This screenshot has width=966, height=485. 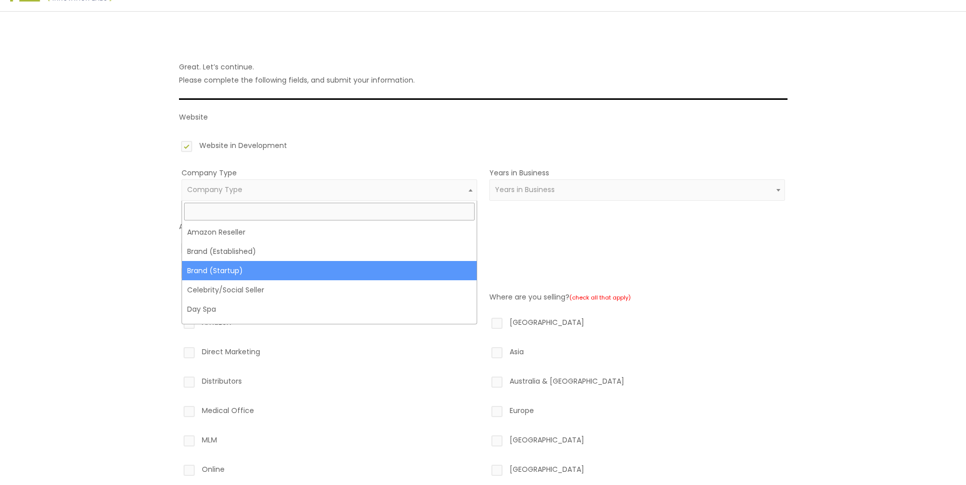 I want to click on li: Brand (Startup), so click(x=329, y=271).